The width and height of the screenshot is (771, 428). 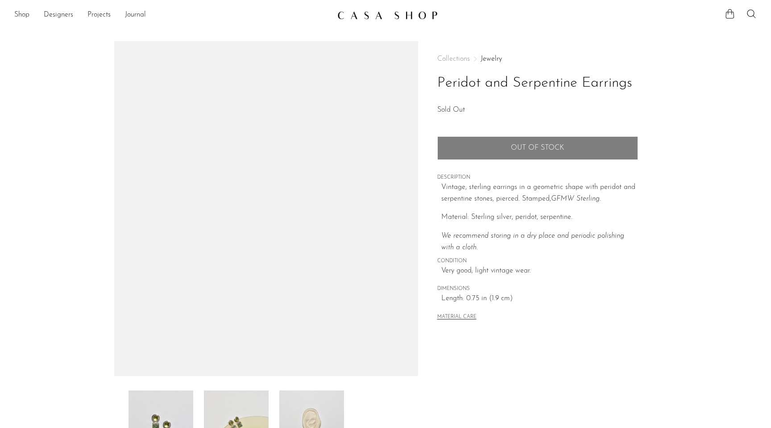 I want to click on span: CONDITION, so click(x=538, y=261).